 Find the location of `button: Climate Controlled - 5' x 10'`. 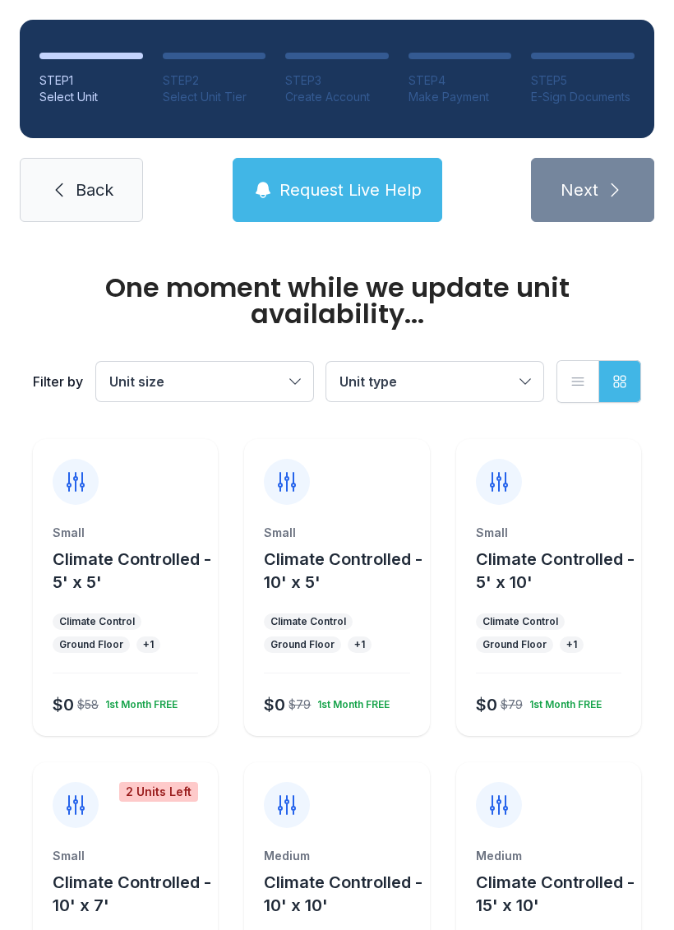

button: Climate Controlled - 5' x 10' is located at coordinates (555, 570).